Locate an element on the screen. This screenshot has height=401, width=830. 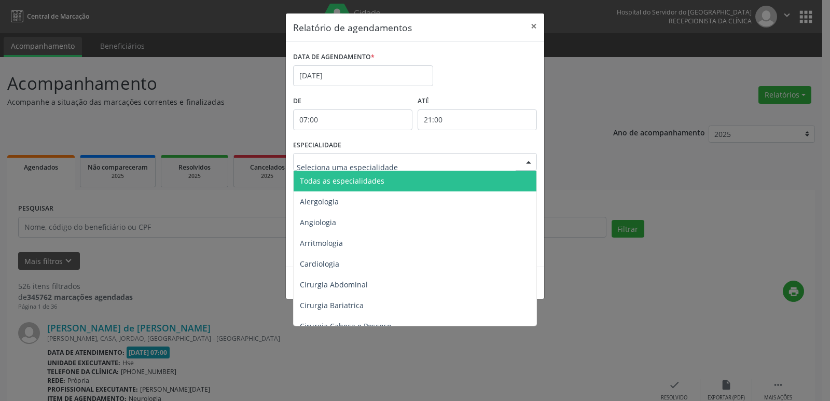
span: Todas as especialidades is located at coordinates (342, 180).